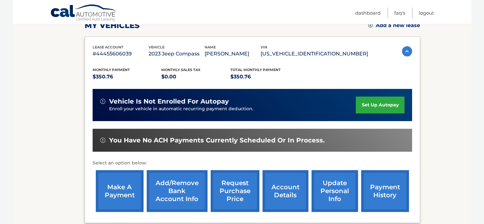 This screenshot has height=224, width=484. Describe the element at coordinates (368, 13) in the screenshot. I see `a: Dashboard` at that location.